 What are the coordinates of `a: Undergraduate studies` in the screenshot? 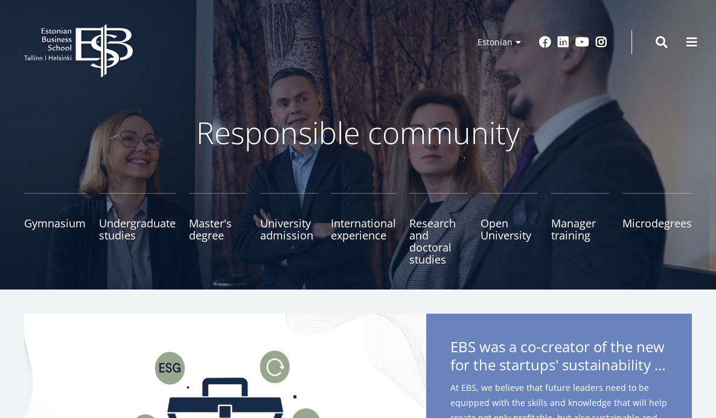 It's located at (137, 229).